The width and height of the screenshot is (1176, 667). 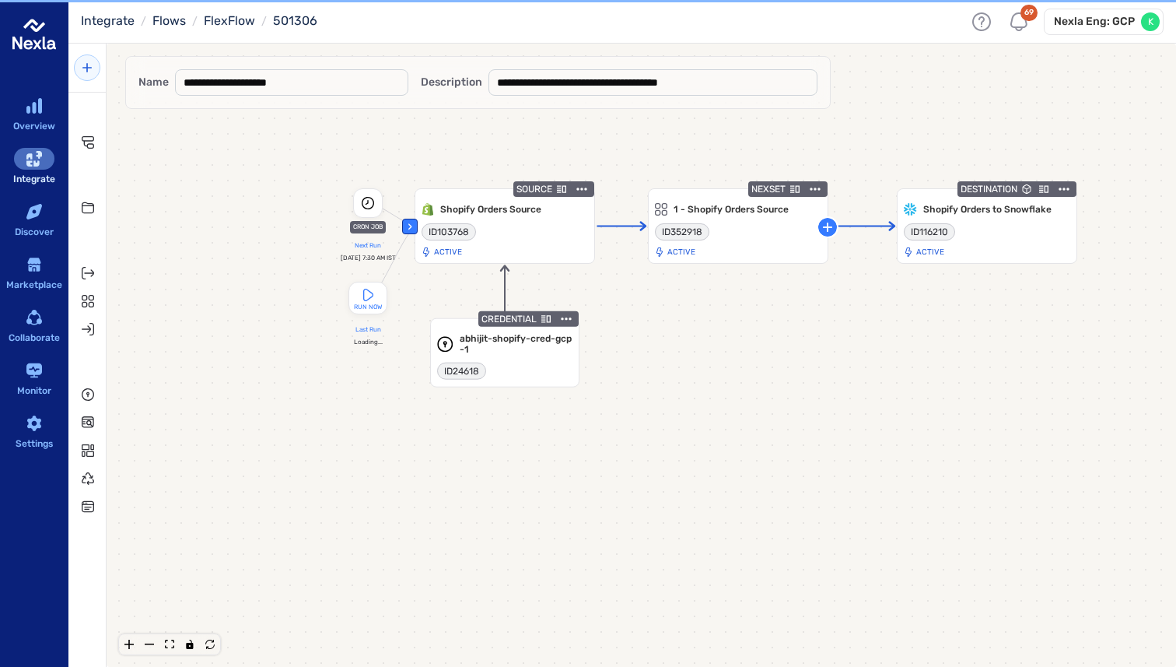 I want to click on a: Schema Templates, so click(x=87, y=450).